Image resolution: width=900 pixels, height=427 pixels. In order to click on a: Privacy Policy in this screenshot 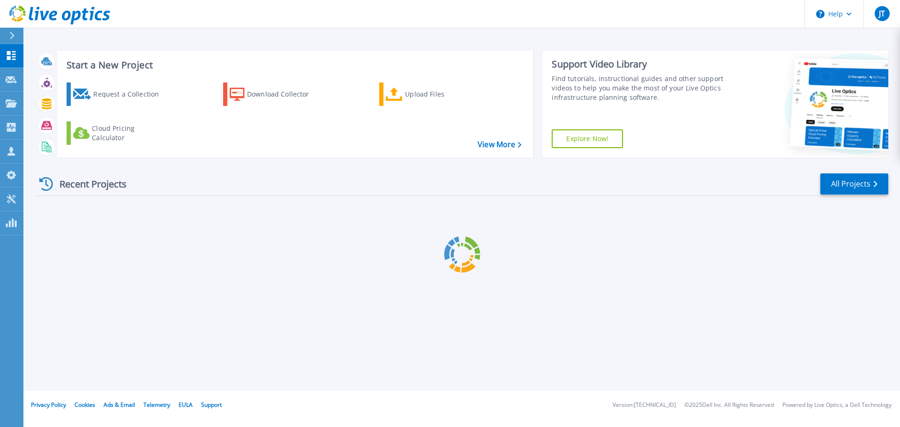, I will do `click(48, 405)`.